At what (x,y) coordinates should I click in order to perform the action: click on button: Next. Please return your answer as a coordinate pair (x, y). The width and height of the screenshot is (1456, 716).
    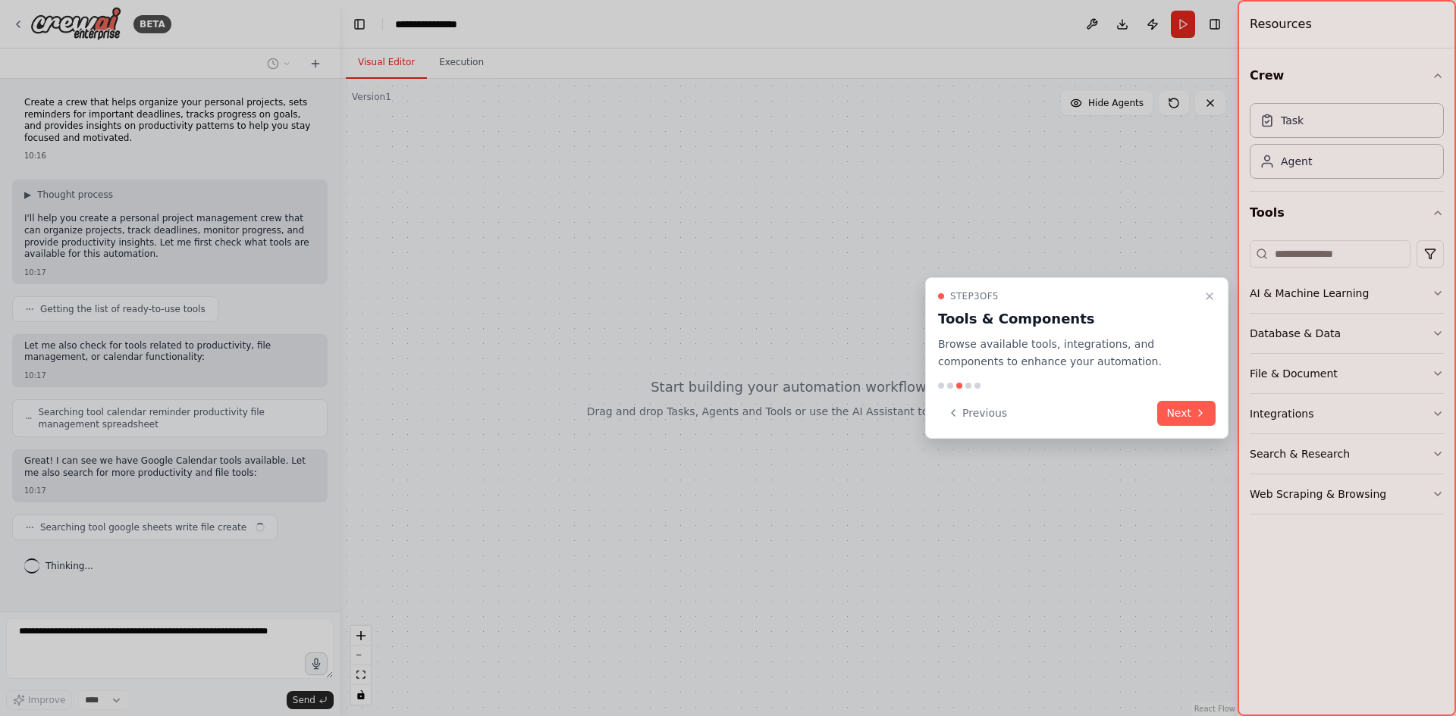
    Looking at the image, I should click on (1186, 413).